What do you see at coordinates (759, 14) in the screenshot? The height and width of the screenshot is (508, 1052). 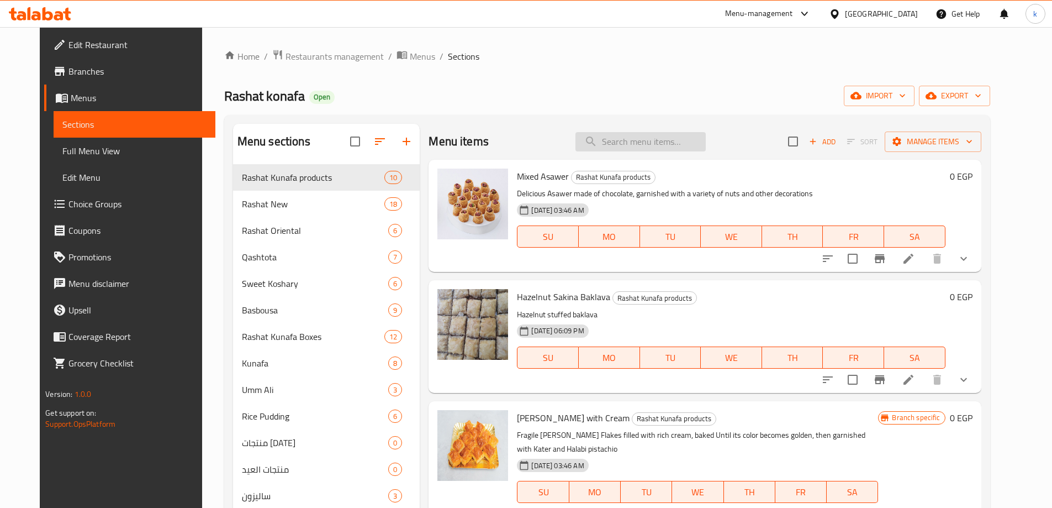 I see `div: Menu-management` at bounding box center [759, 14].